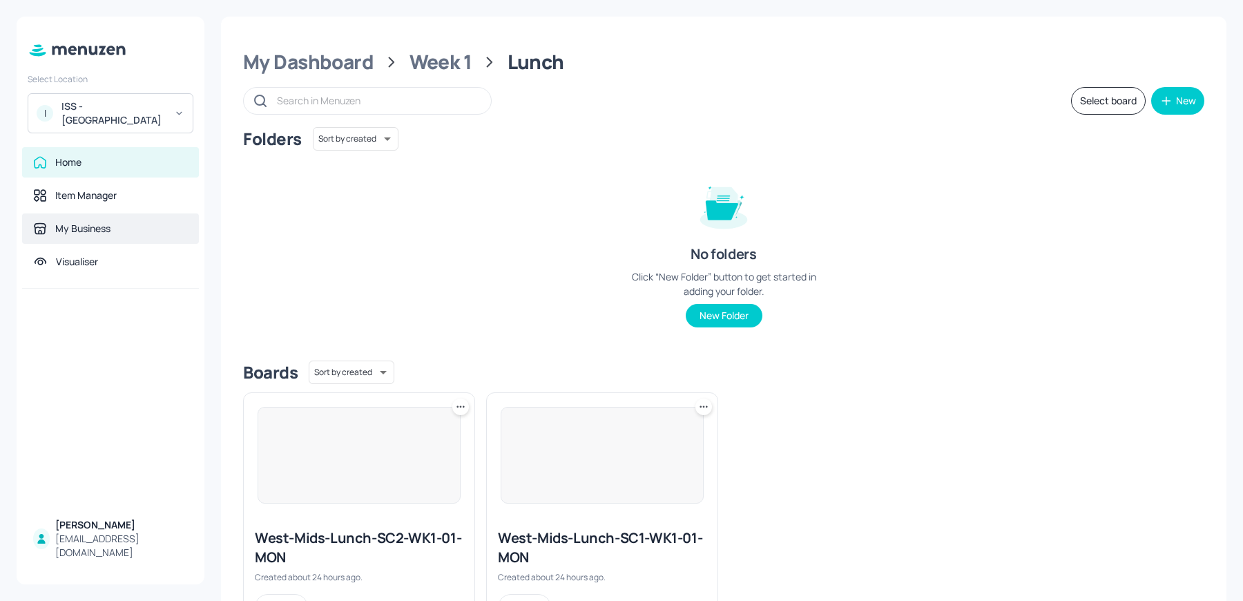  Describe the element at coordinates (83, 229) in the screenshot. I see `div: My Business` at that location.